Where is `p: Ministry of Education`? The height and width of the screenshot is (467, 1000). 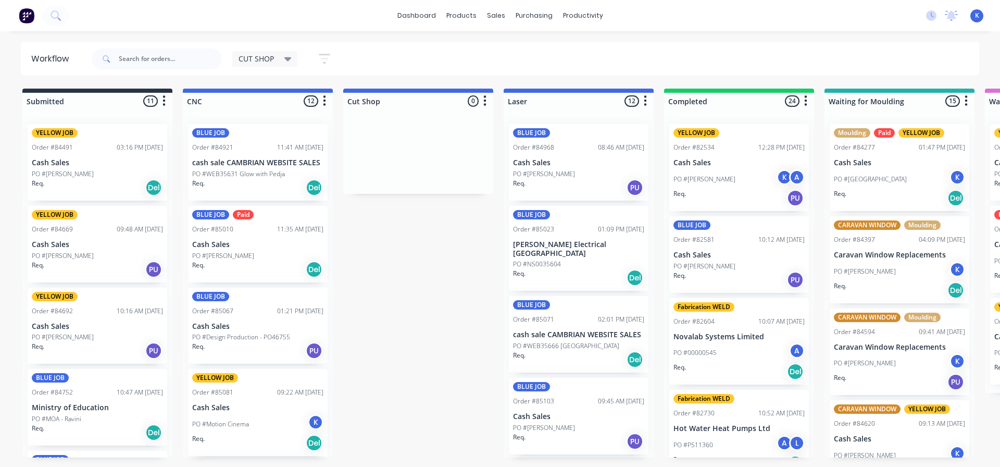
p: Ministry of Education is located at coordinates (97, 407).